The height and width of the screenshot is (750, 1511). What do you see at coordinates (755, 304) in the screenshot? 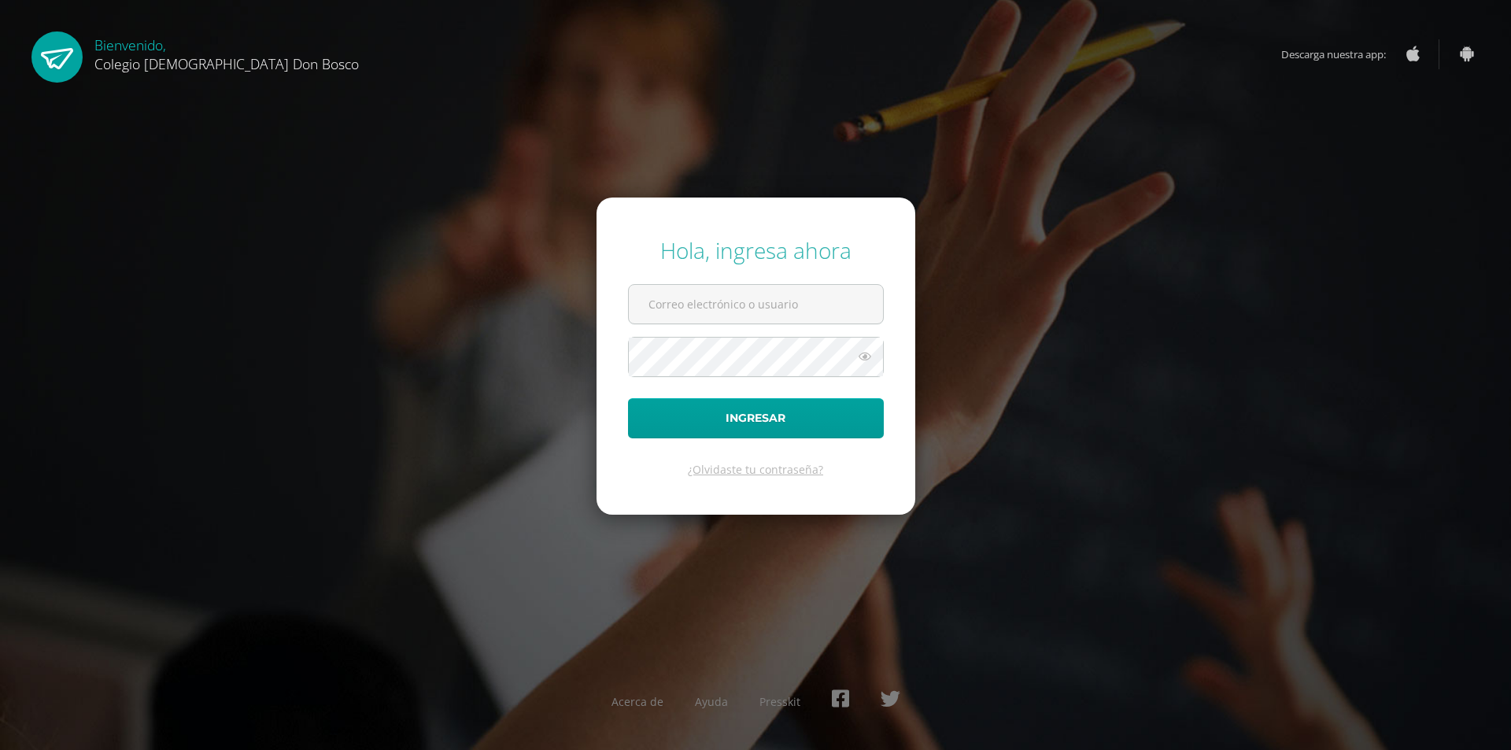
I see `input: Correo electrónico o usuario` at bounding box center [755, 304].